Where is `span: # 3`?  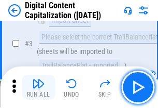
span: # 3 is located at coordinates (28, 43).